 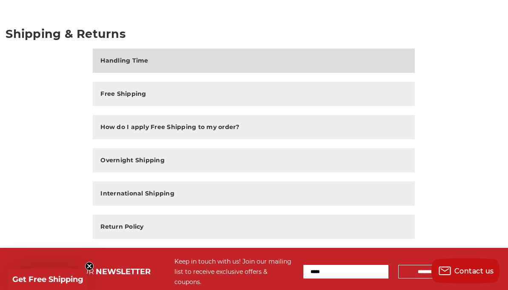 What do you see at coordinates (124, 60) in the screenshot?
I see `h2: Handling Time` at bounding box center [124, 60].